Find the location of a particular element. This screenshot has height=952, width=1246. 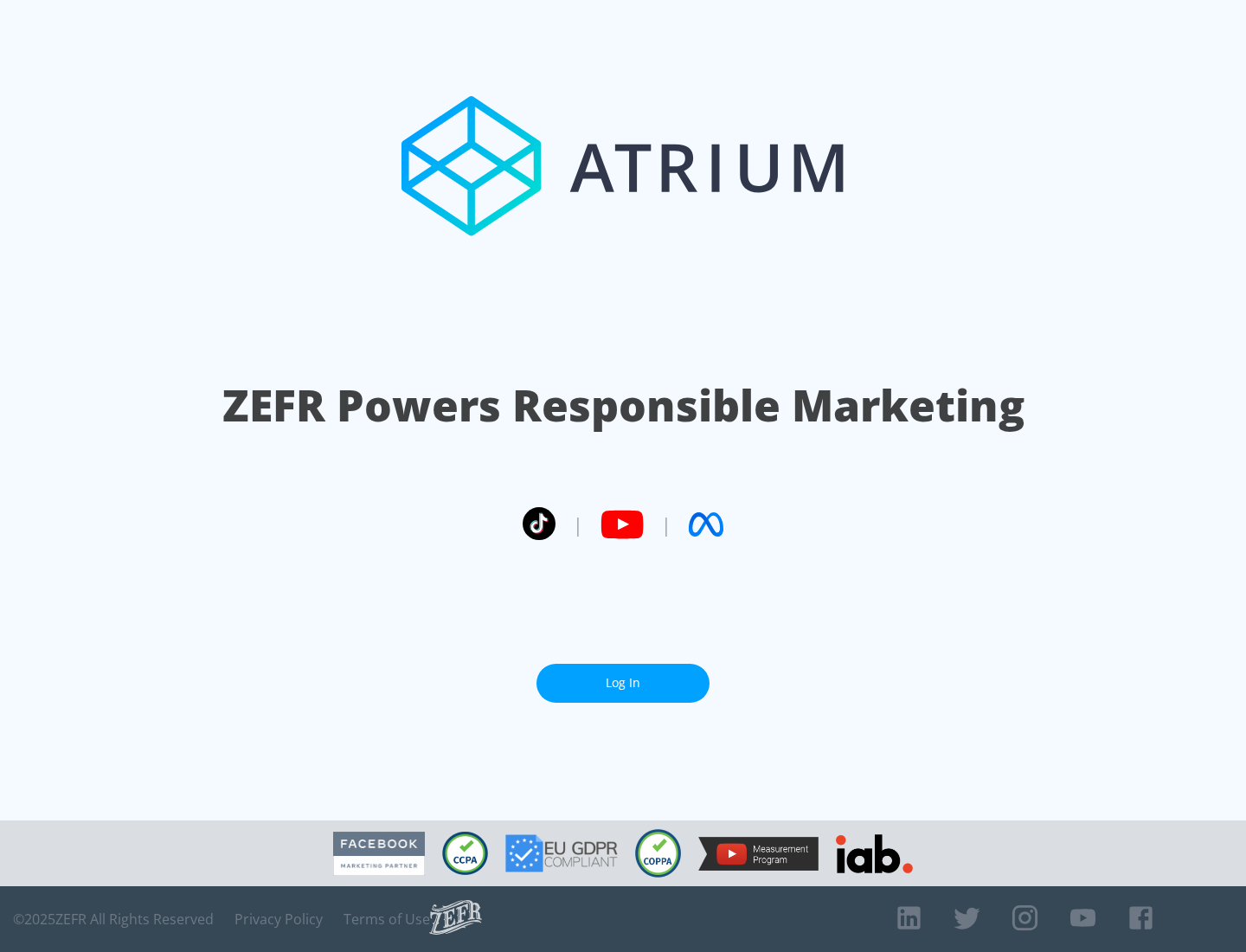

img: COPPA Compliant is located at coordinates (658, 853).